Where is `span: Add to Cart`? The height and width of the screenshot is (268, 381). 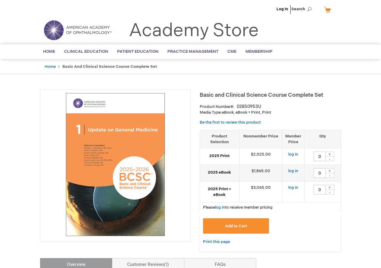 span: Add to Cart is located at coordinates (236, 226).